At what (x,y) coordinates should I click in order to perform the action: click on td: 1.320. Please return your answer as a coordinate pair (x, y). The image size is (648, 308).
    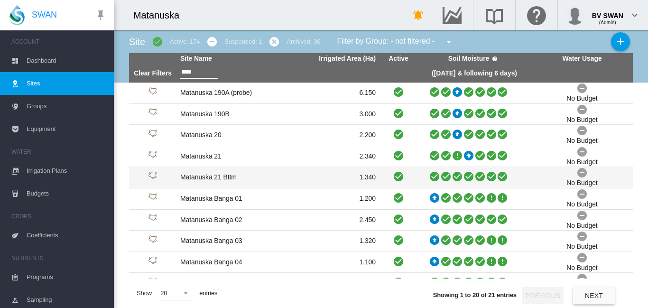
    Looking at the image, I should click on (329, 241).